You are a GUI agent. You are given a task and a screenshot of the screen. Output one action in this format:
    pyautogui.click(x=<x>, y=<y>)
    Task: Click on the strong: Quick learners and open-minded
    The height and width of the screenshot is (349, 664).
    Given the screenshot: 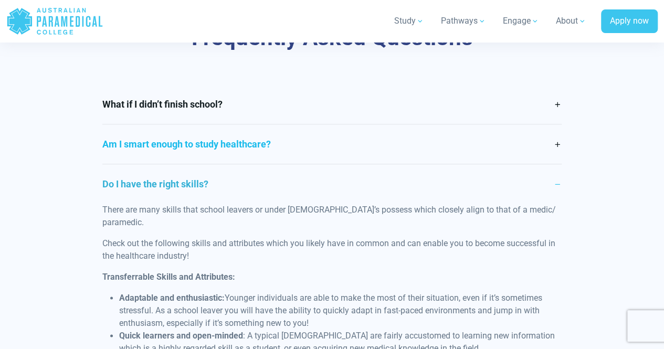 What is the action you would take?
    pyautogui.click(x=181, y=336)
    